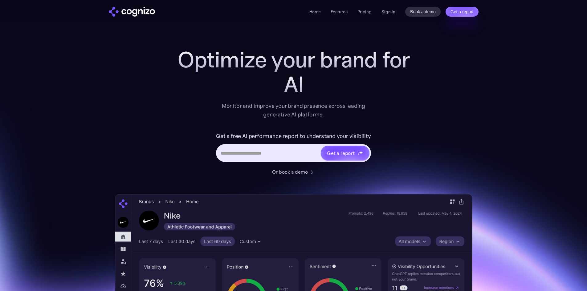 The width and height of the screenshot is (587, 291). What do you see at coordinates (339, 12) in the screenshot?
I see `a: Features` at bounding box center [339, 12].